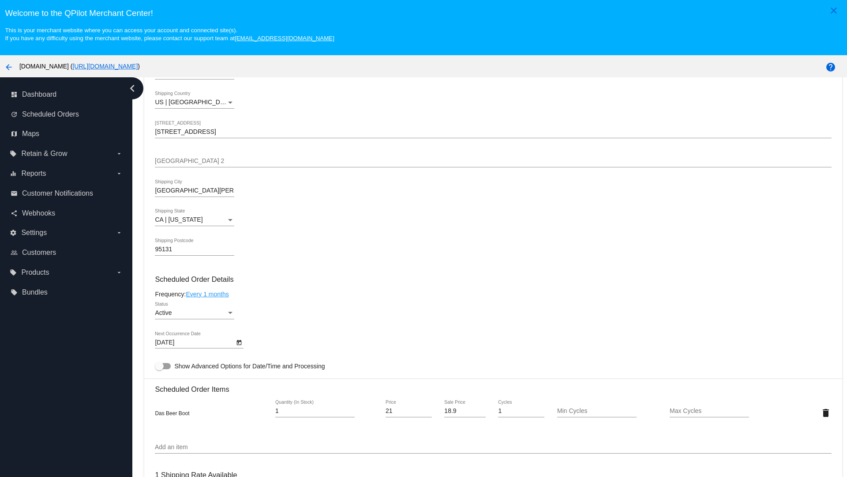 The width and height of the screenshot is (847, 477). Describe the element at coordinates (14, 114) in the screenshot. I see `i: update` at that location.